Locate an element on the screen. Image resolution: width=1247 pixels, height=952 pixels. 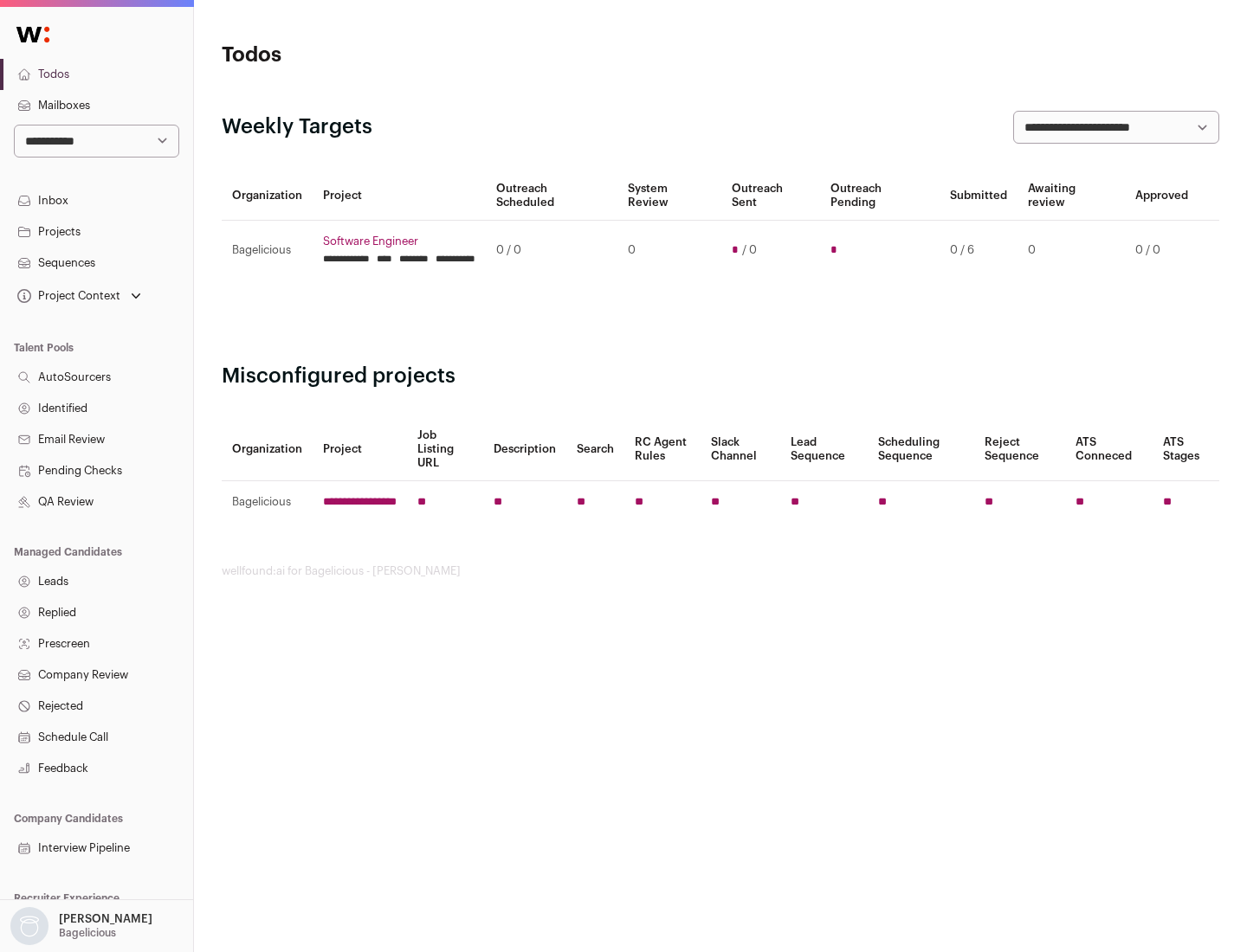
th: Description is located at coordinates (525, 449).